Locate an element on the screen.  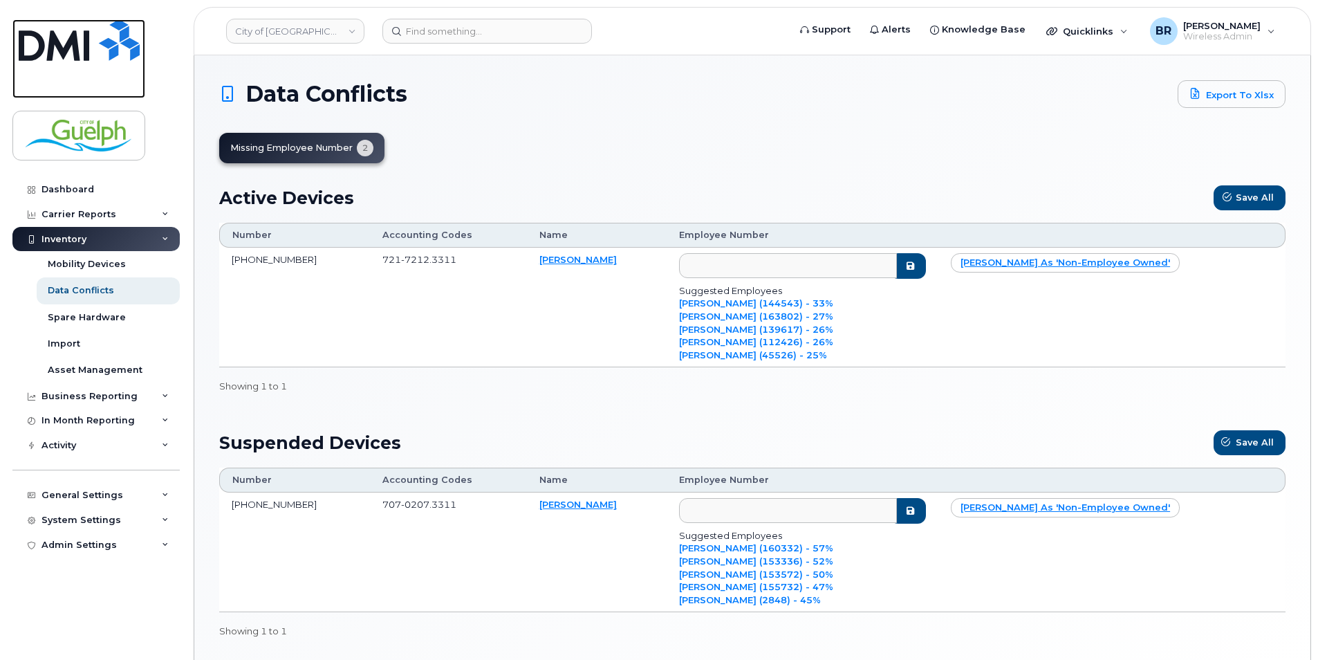
td: 721-7212.3311 is located at coordinates (448, 307).